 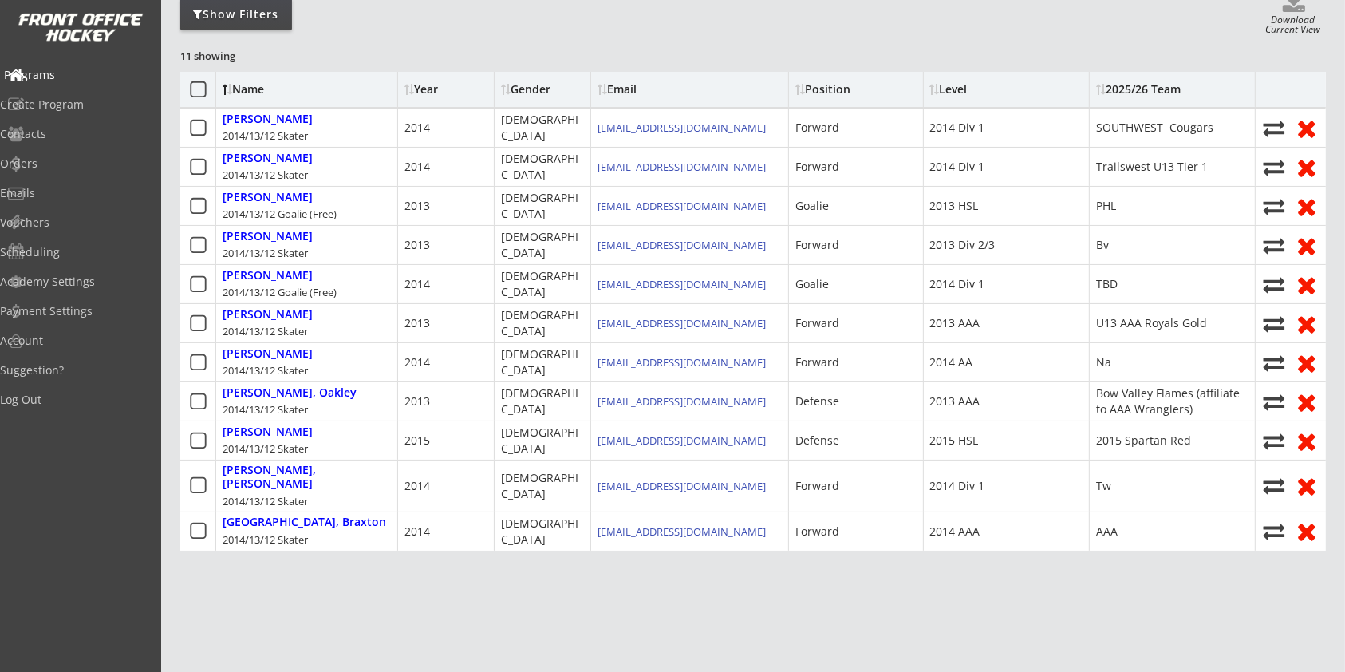 What do you see at coordinates (855, 89) in the screenshot?
I see `div: Position` at bounding box center [855, 89].